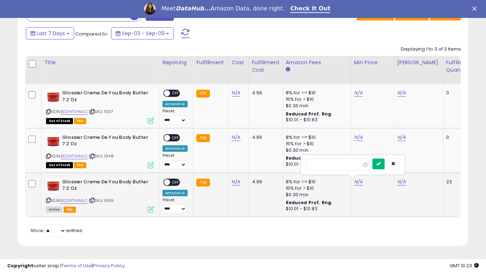  Describe the element at coordinates (66, 266) in the screenshot. I see `div: seller snap | |` at that location.